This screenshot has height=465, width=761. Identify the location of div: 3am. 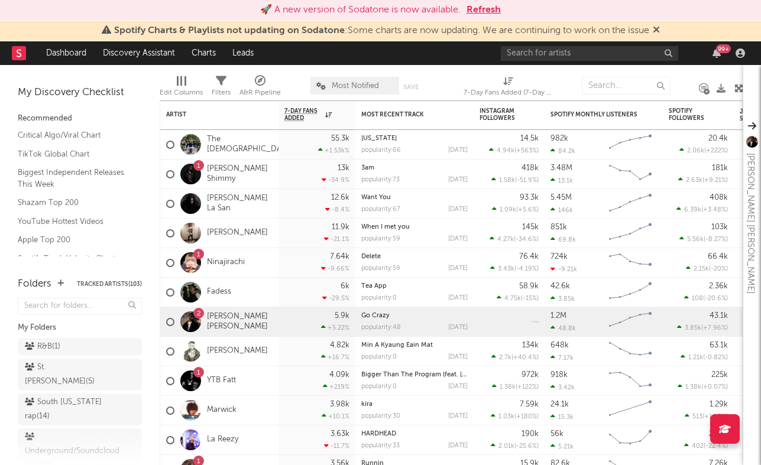
(415, 168).